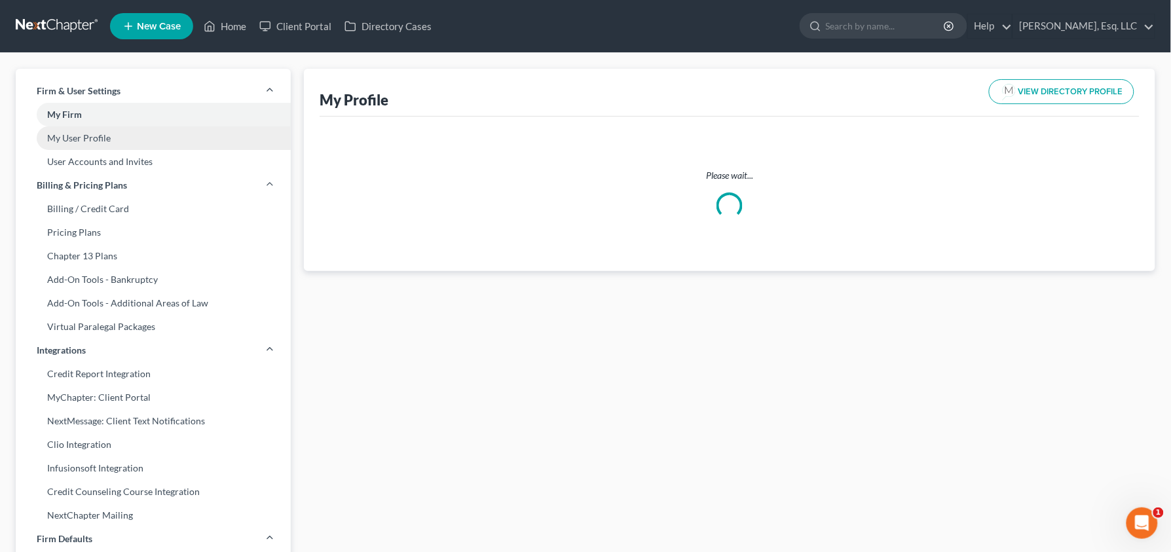 This screenshot has height=552, width=1171. I want to click on a: Firm Defaults, so click(153, 539).